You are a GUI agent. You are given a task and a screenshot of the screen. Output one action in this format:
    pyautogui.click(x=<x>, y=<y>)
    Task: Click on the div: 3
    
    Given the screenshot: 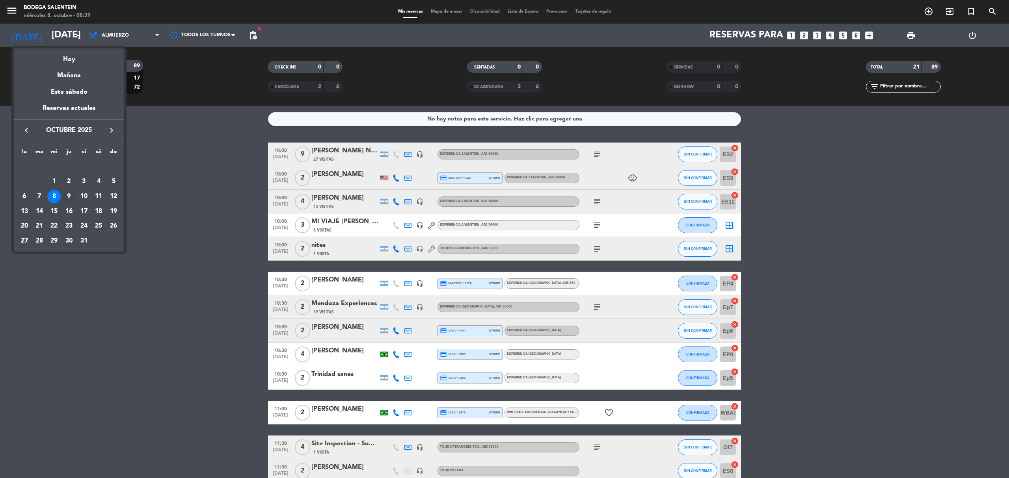 What is the action you would take?
    pyautogui.click(x=84, y=182)
    